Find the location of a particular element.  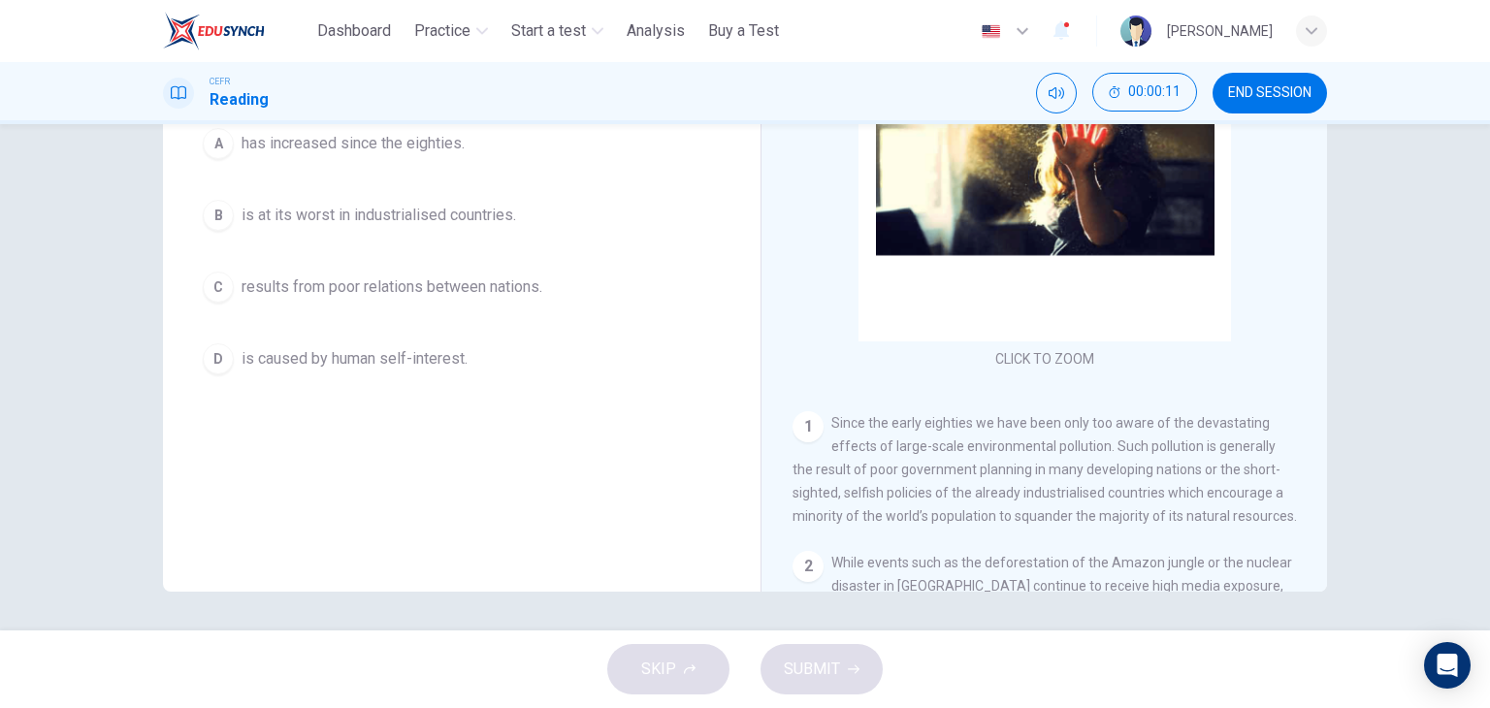

a: ELTC logo is located at coordinates (236, 31).